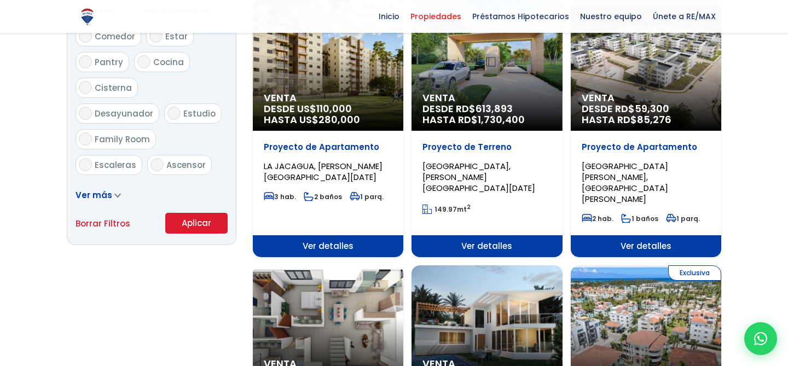  I want to click on a: Ver más, so click(98, 195).